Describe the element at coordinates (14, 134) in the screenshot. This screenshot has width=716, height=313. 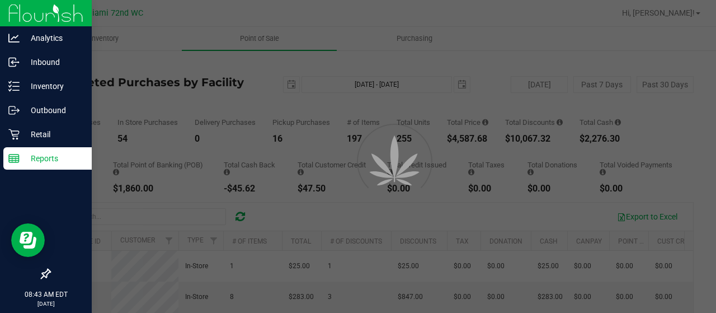
I see `inline-svg: Retail` at that location.